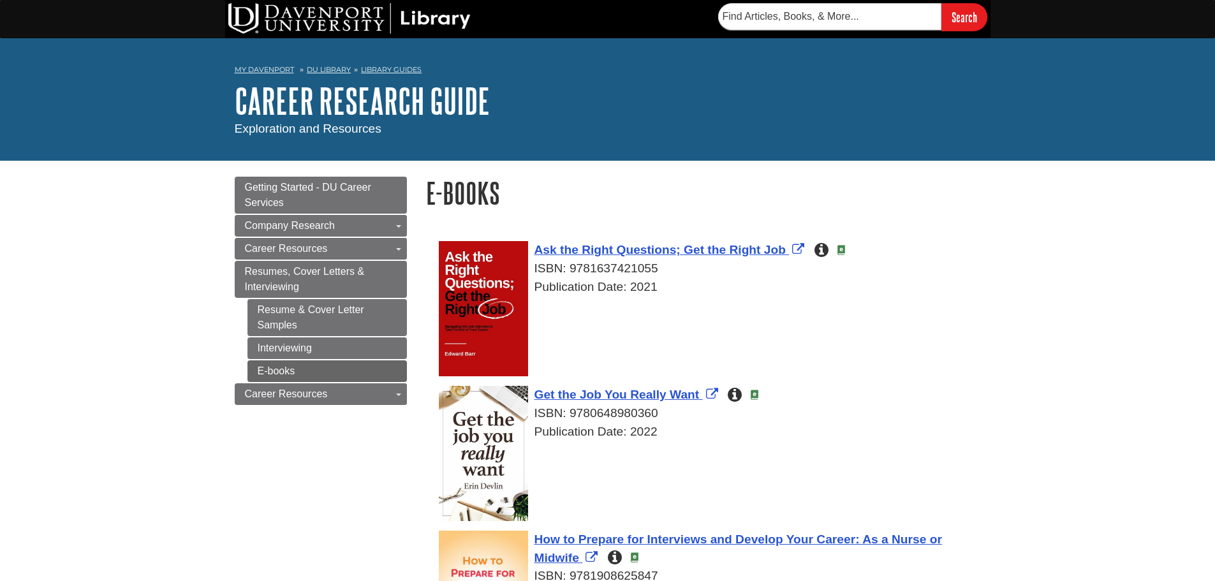 The height and width of the screenshot is (581, 1215). Describe the element at coordinates (710, 268) in the screenshot. I see `div: ISBN: 9781637421055` at that location.